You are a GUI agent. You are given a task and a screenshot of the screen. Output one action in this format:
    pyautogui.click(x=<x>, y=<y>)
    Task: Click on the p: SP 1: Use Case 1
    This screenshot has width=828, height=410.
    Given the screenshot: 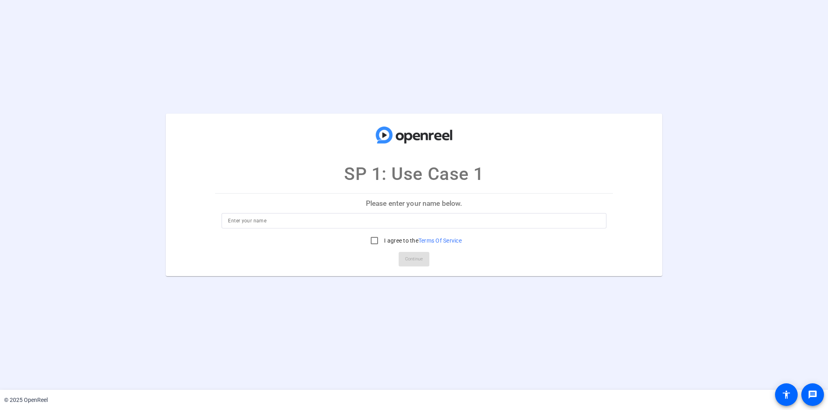 What is the action you would take?
    pyautogui.click(x=414, y=174)
    